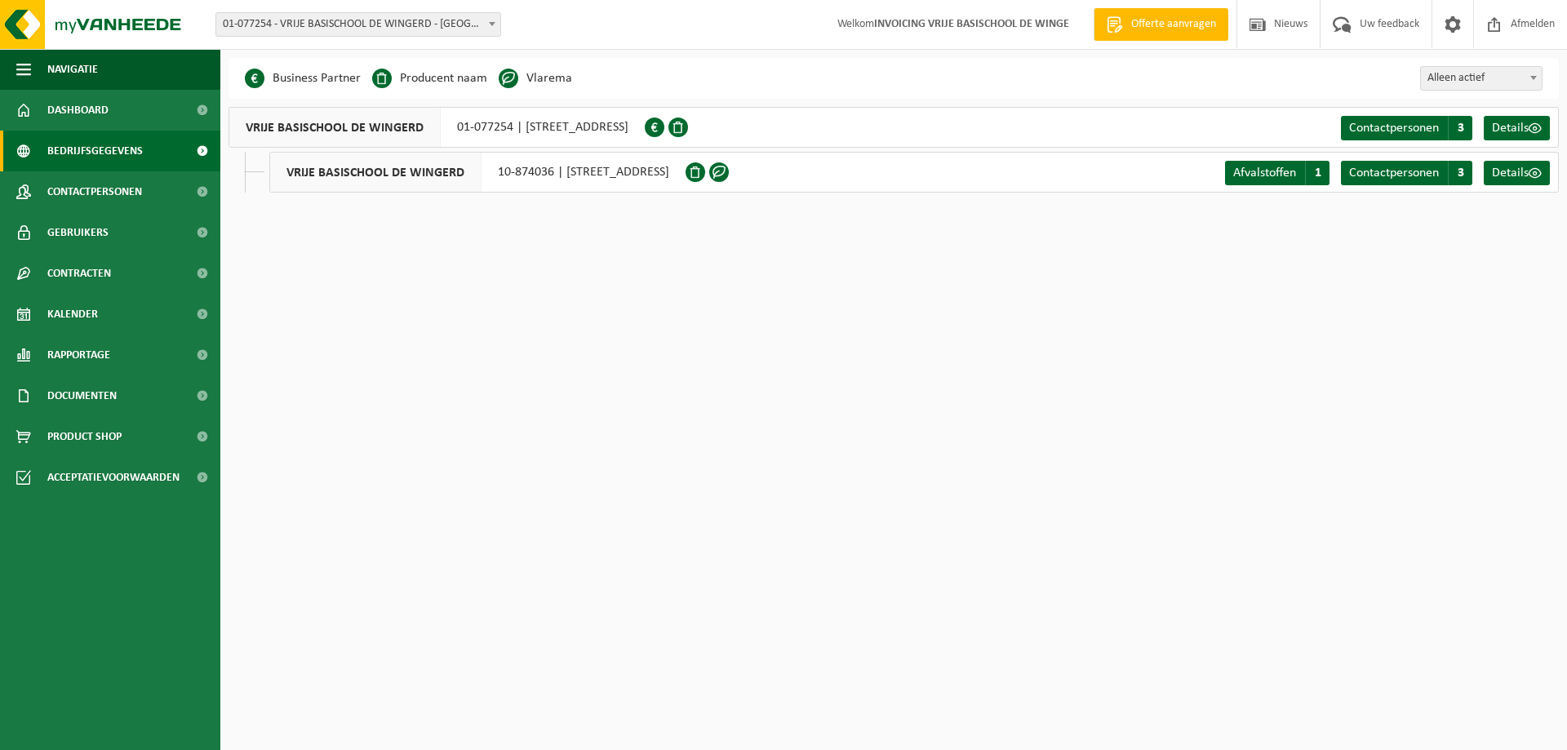 The image size is (1567, 750). I want to click on span: Kalender, so click(73, 314).